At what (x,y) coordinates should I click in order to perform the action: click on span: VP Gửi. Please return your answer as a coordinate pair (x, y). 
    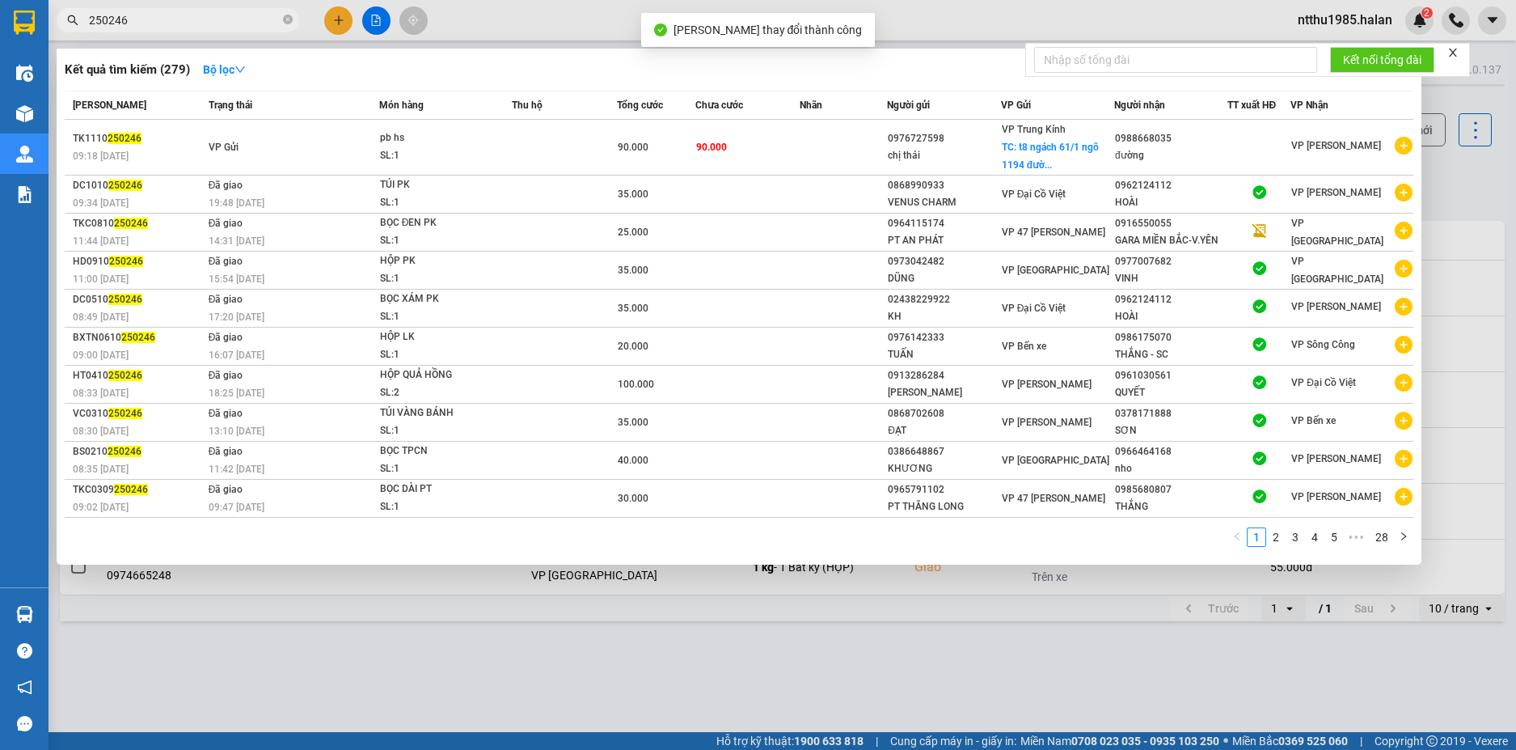
    Looking at the image, I should click on (1016, 105).